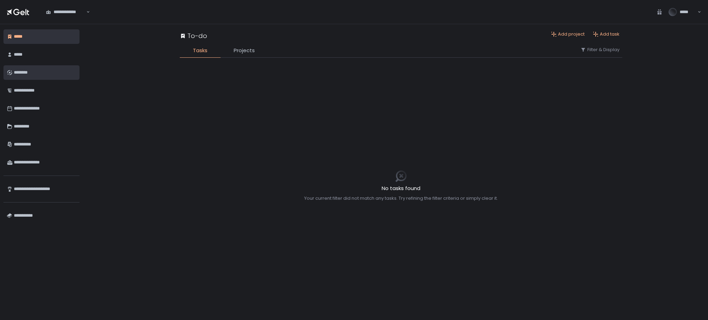 This screenshot has height=320, width=708. What do you see at coordinates (401, 188) in the screenshot?
I see `h2: No tasks found` at bounding box center [401, 188].